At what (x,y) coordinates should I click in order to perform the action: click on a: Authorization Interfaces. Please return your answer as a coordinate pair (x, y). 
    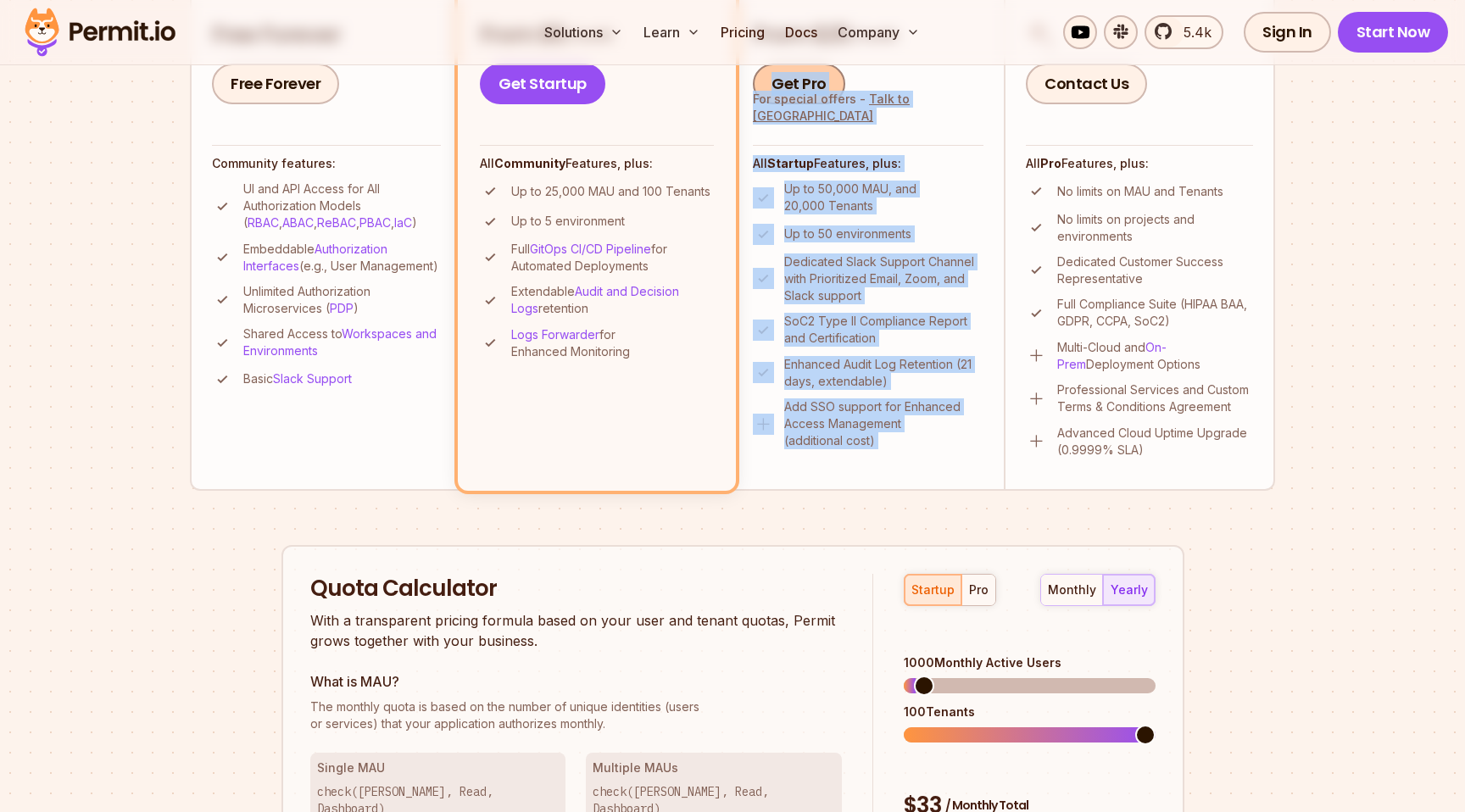
    Looking at the image, I should click on (315, 257).